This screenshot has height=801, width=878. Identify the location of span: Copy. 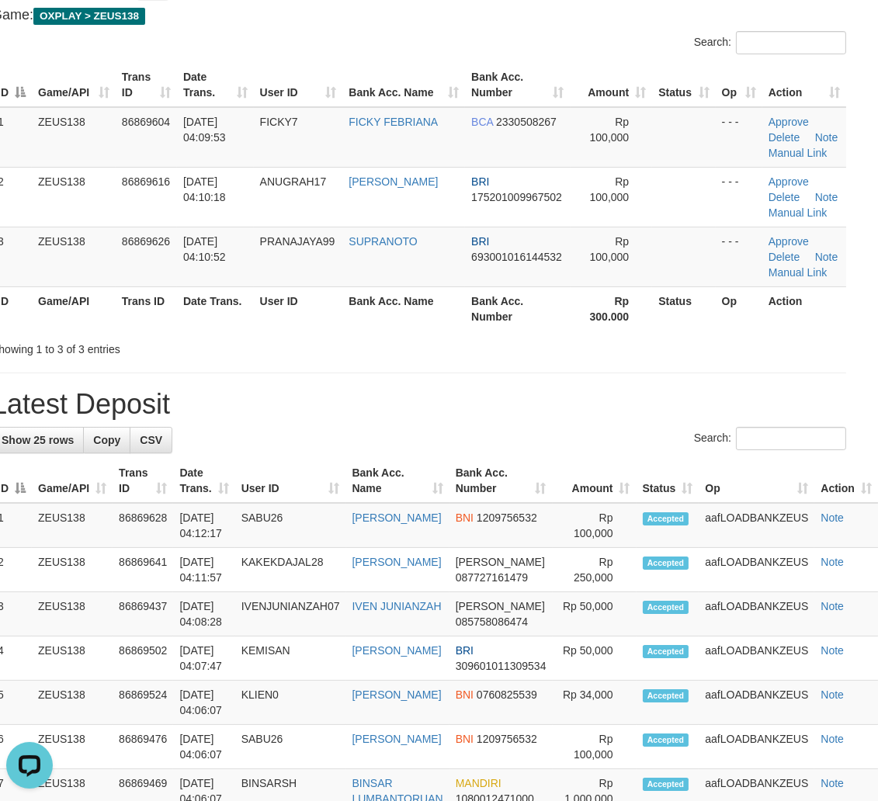
(106, 440).